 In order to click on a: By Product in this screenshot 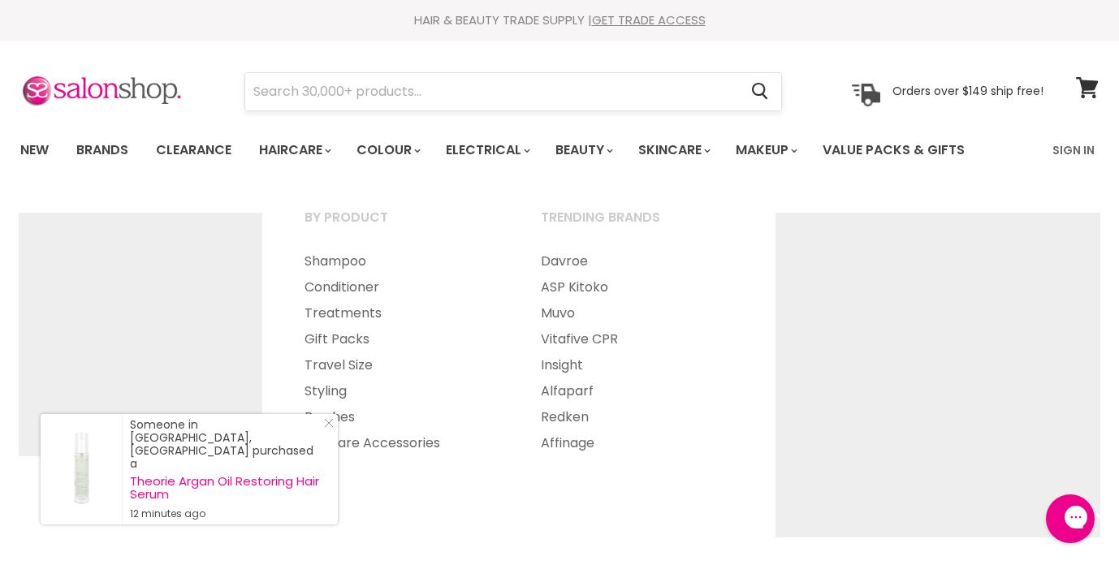, I will do `click(400, 225)`.